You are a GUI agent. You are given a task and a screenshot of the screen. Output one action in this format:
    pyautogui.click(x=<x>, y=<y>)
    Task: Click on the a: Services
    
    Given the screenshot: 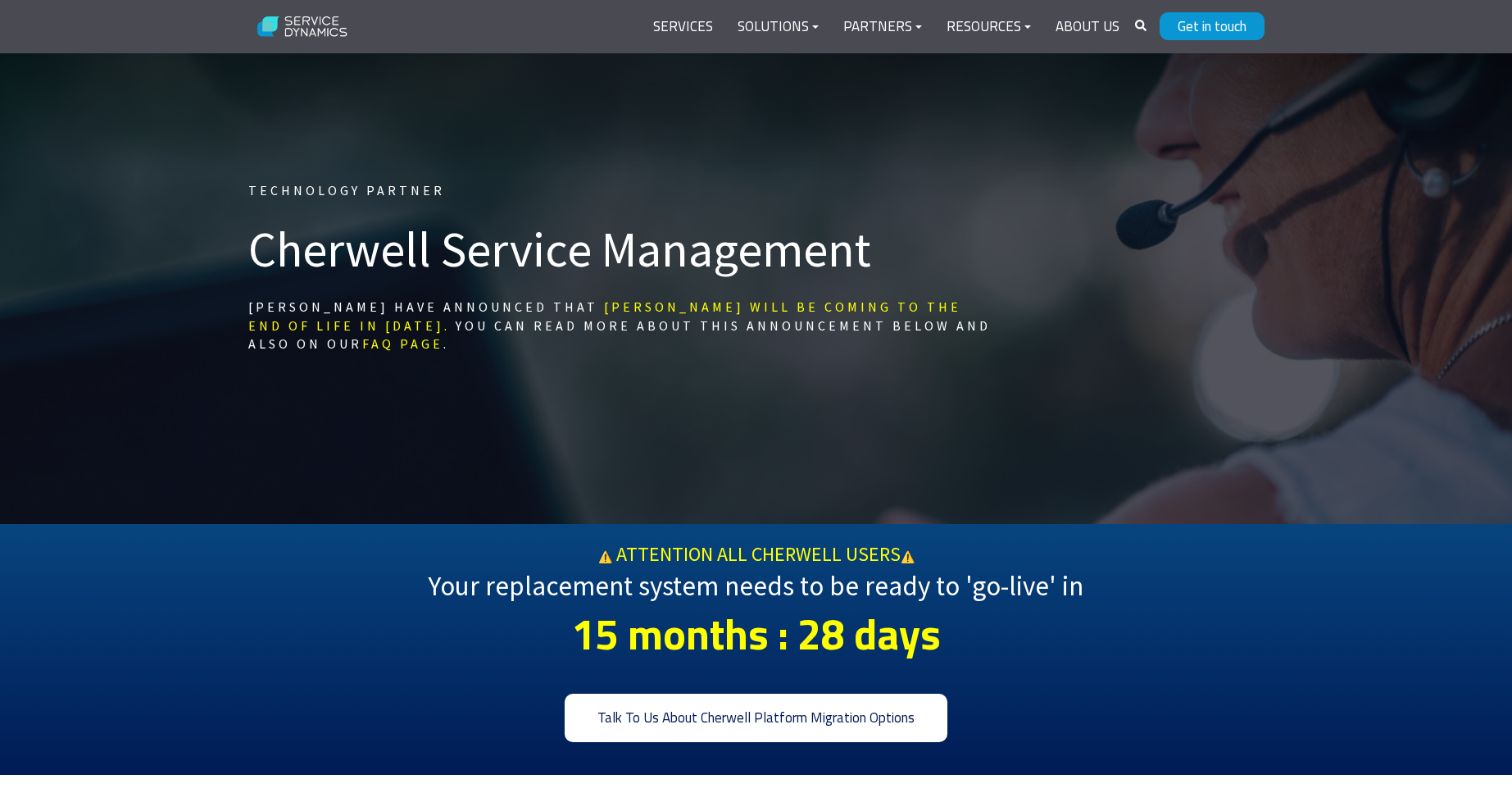 What is the action you would take?
    pyautogui.click(x=682, y=27)
    